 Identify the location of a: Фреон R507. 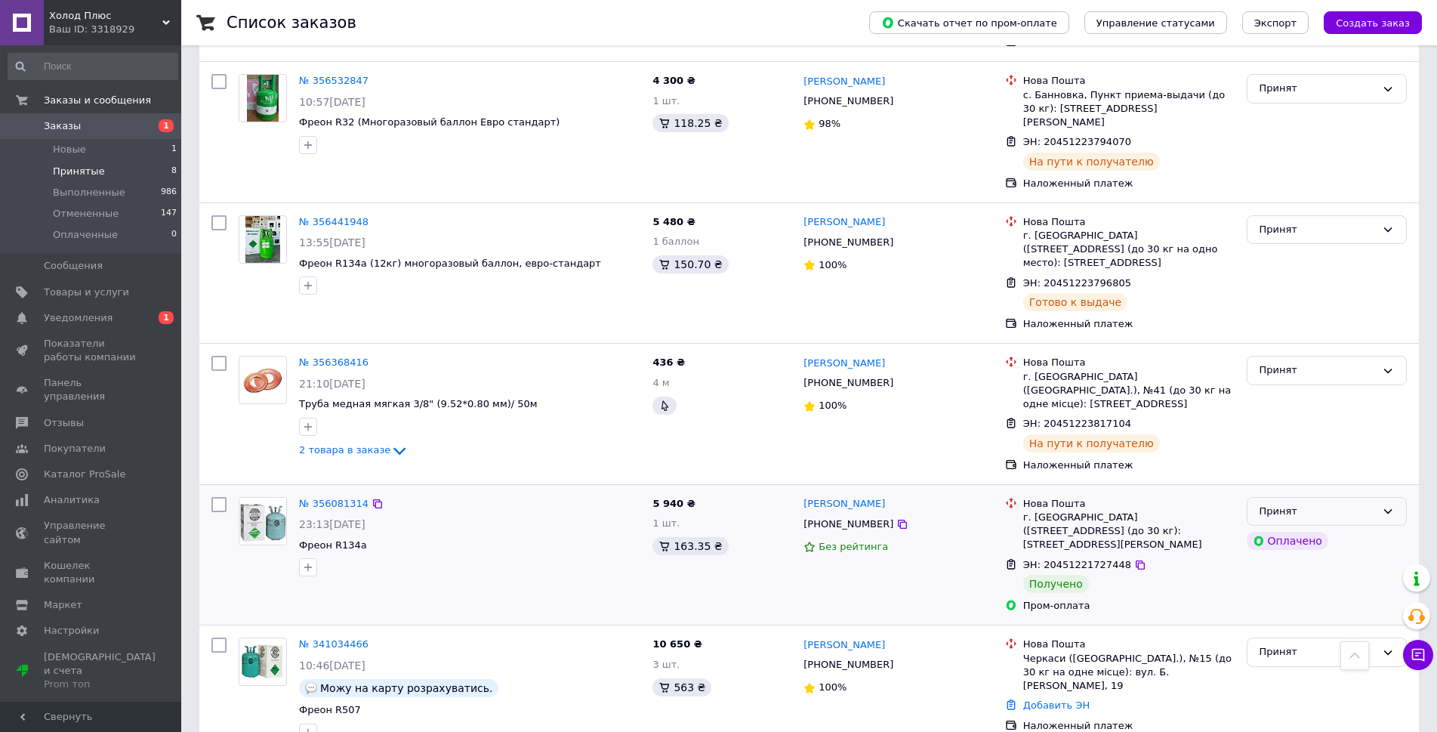
(330, 709).